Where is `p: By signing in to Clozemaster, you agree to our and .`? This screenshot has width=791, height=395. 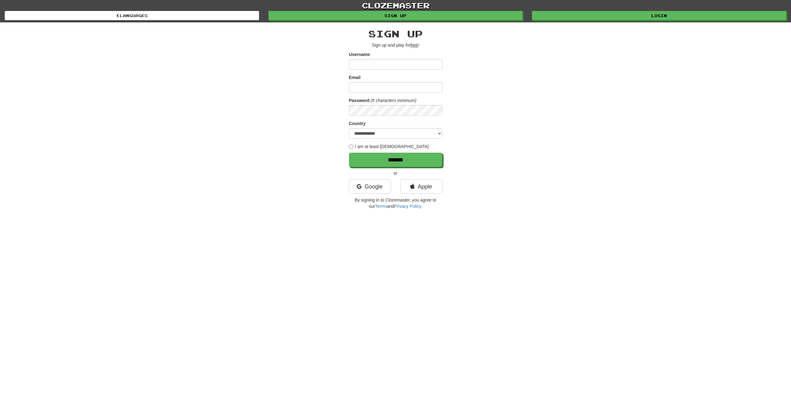 p: By signing in to Clozemaster, you agree to our and . is located at coordinates (396, 203).